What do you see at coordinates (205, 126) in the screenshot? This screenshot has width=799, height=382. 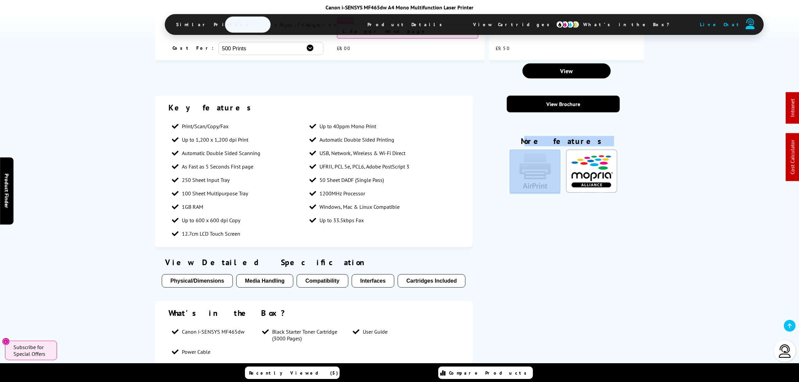 I see `span: Print/Scan/Copy/Fax` at bounding box center [205, 126].